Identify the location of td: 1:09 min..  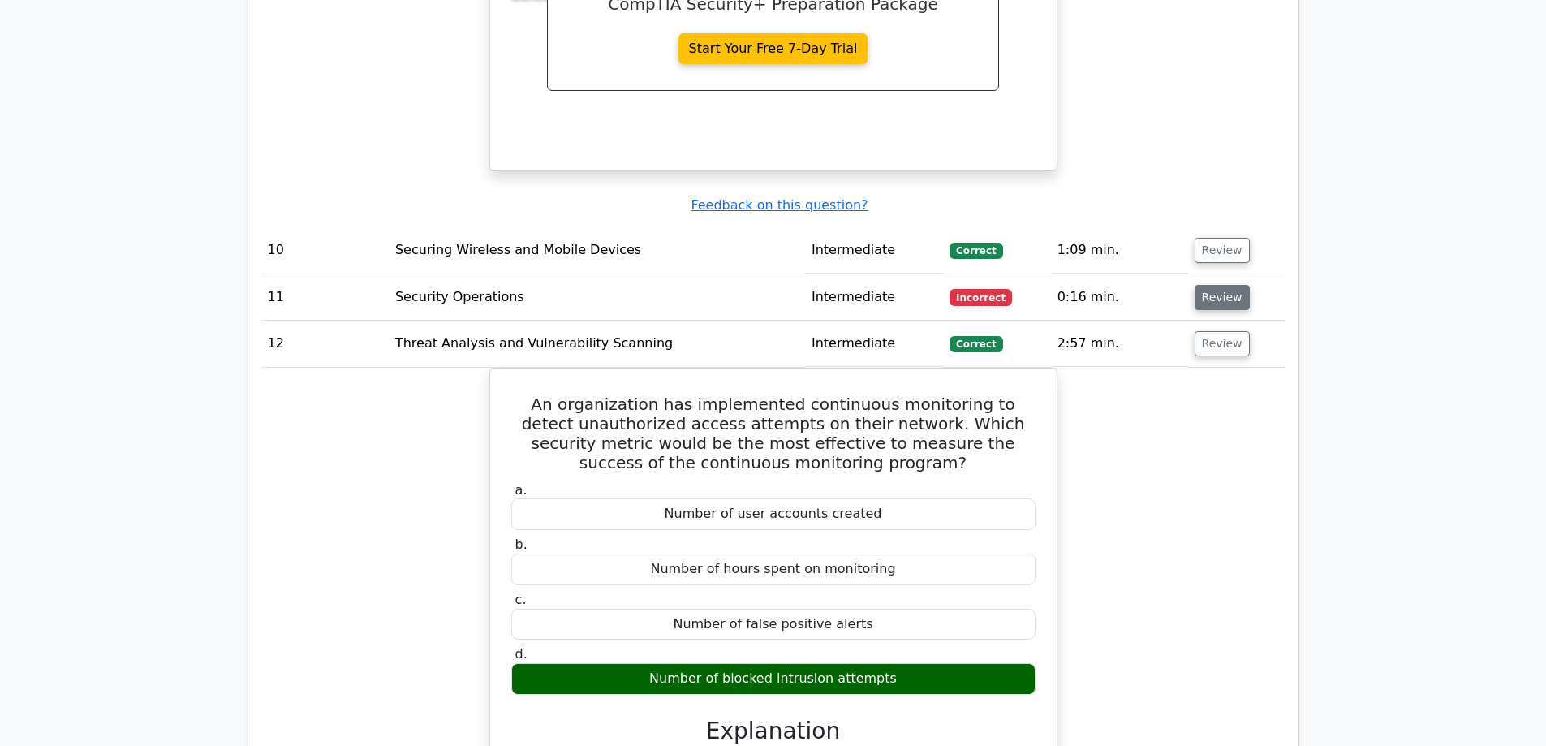
(1119, 250).